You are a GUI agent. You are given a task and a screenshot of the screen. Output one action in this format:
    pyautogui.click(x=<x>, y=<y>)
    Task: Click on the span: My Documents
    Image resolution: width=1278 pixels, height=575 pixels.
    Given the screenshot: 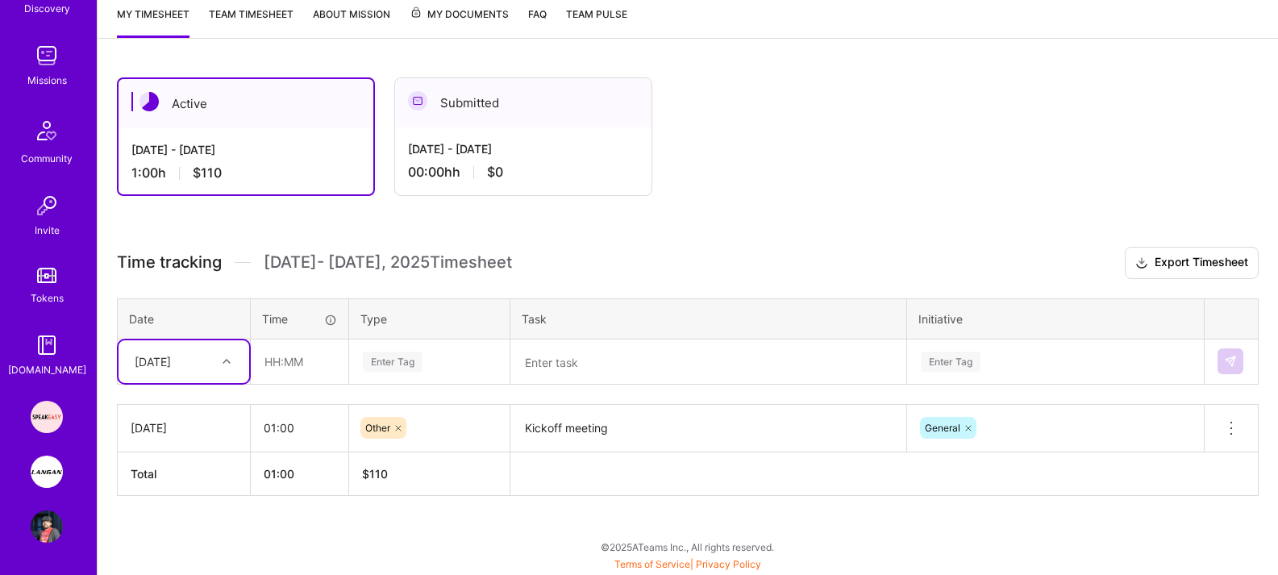 What is the action you would take?
    pyautogui.click(x=459, y=15)
    